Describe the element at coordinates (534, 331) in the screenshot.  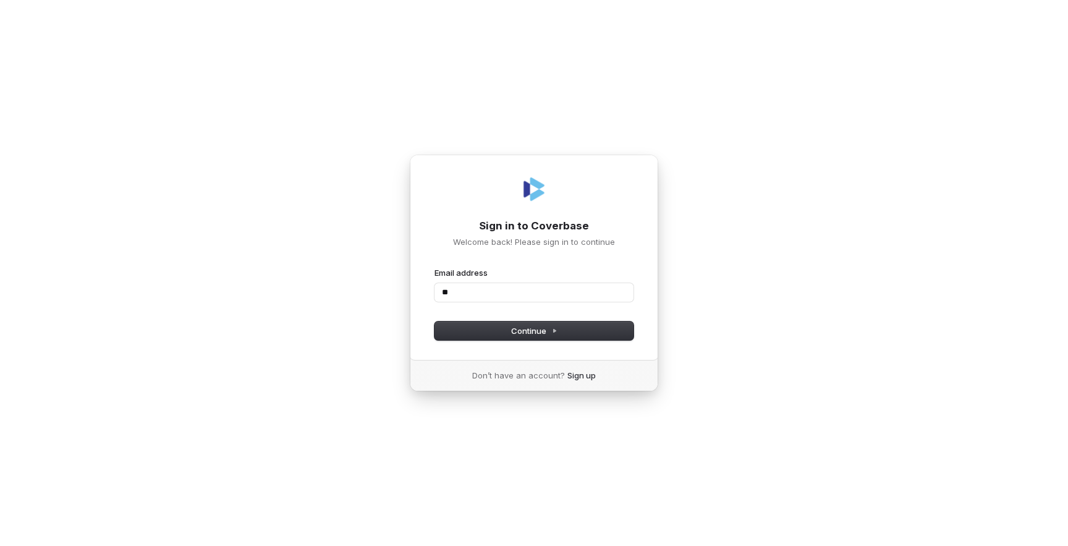
I see `span: Continue` at that location.